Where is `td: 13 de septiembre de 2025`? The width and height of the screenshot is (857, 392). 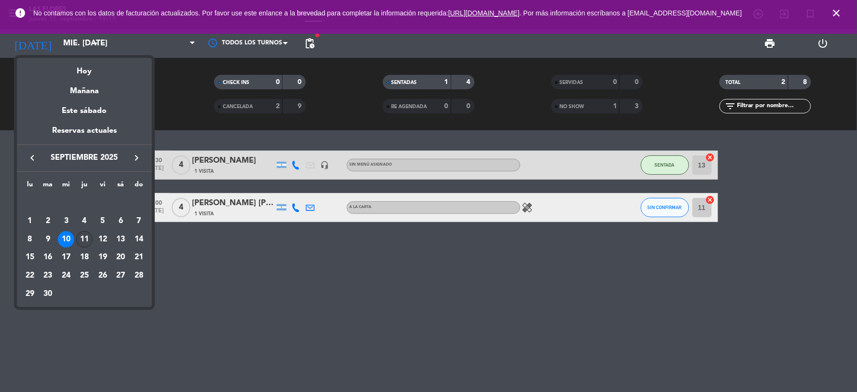
td: 13 de septiembre de 2025 is located at coordinates (121, 239).